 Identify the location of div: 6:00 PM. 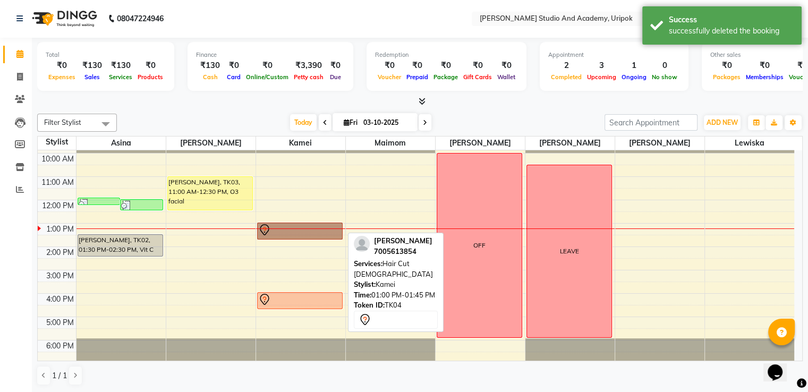
(60, 346).